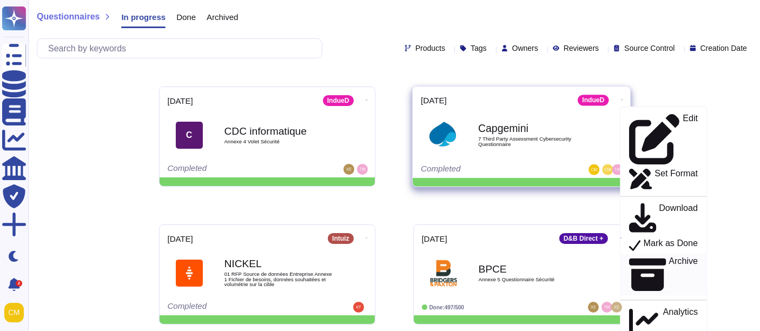 The height and width of the screenshot is (331, 760). Describe the element at coordinates (581, 48) in the screenshot. I see `span: Reviewers` at that location.